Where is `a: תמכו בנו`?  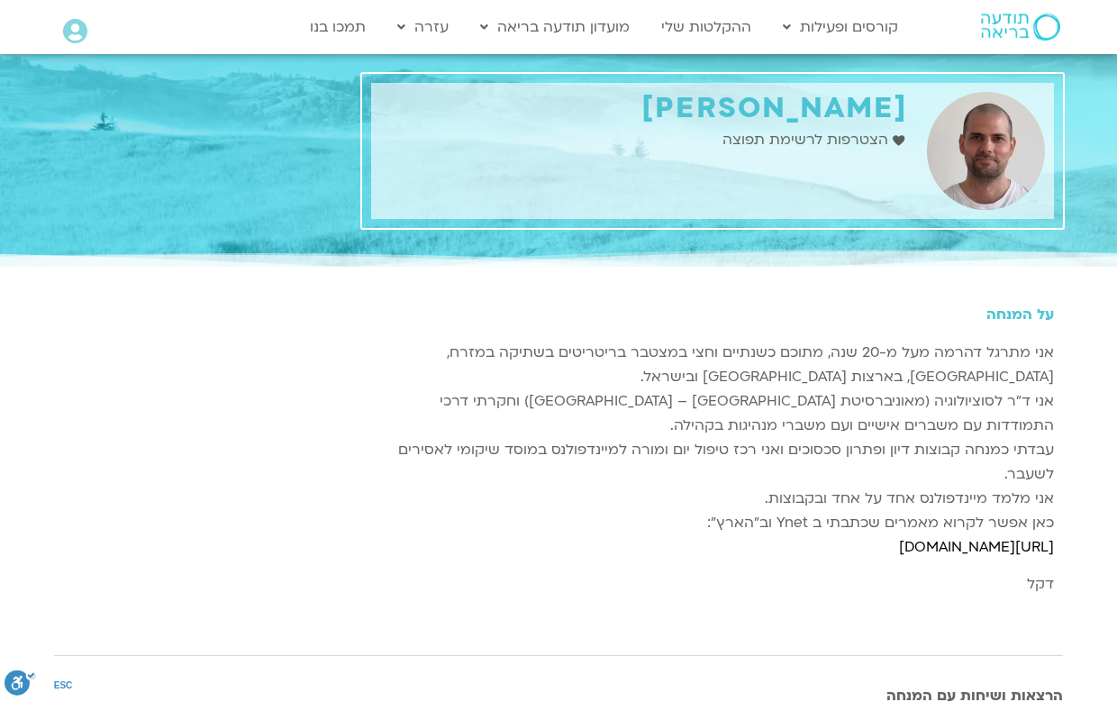
a: תמכו בנו is located at coordinates (338, 27).